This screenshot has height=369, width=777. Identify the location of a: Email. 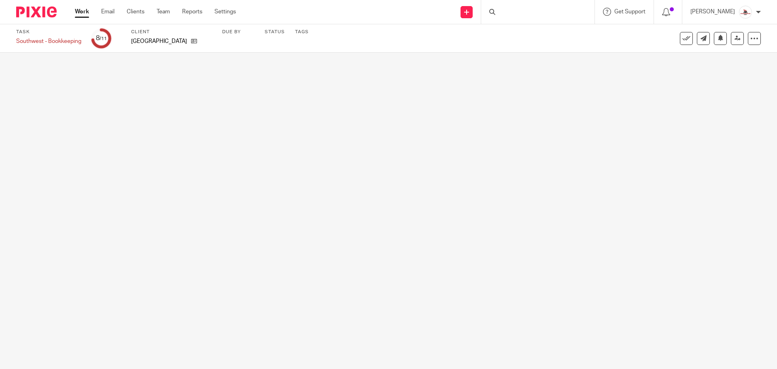
(108, 12).